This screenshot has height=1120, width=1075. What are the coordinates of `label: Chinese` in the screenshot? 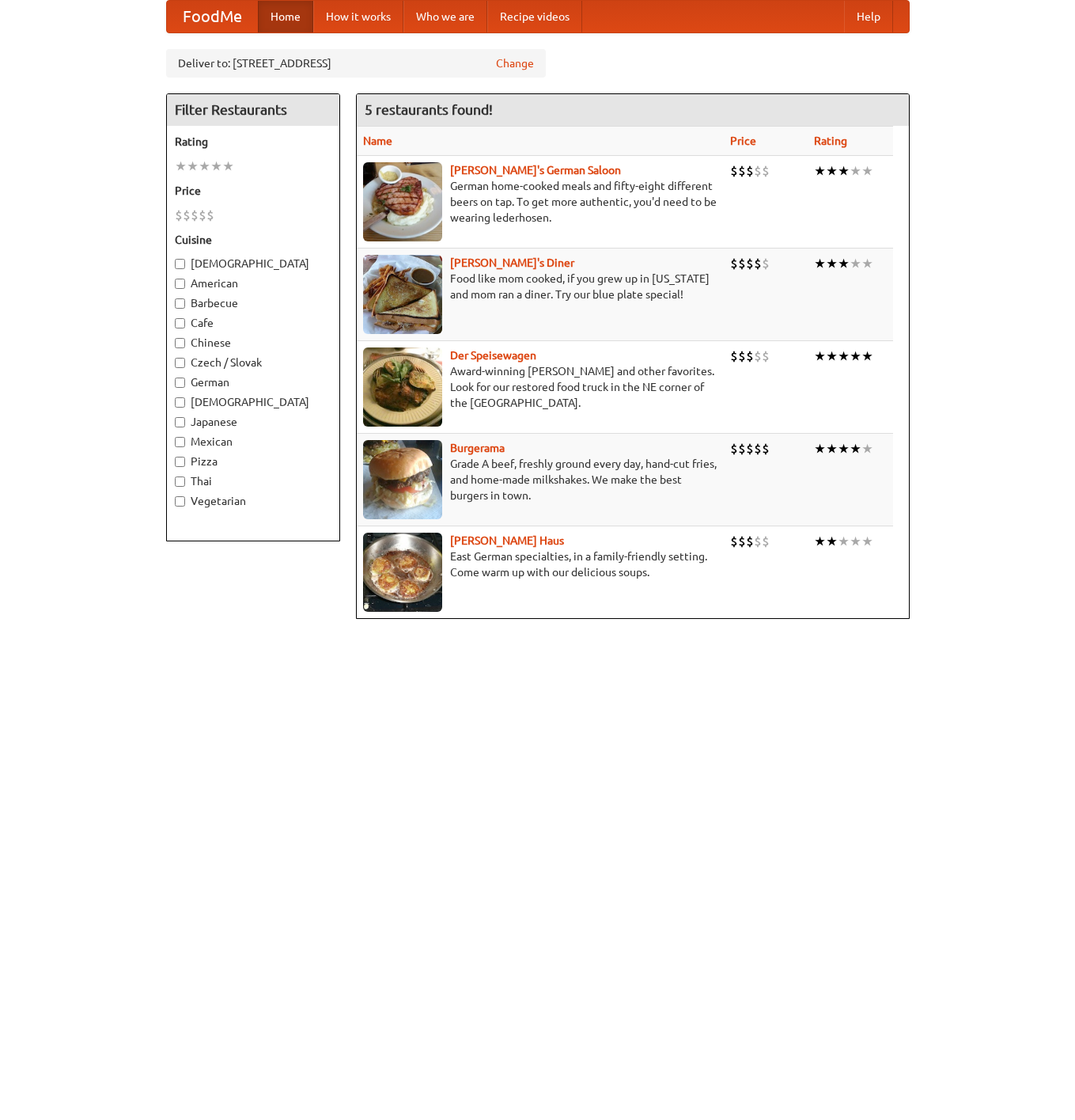 It's located at (254, 343).